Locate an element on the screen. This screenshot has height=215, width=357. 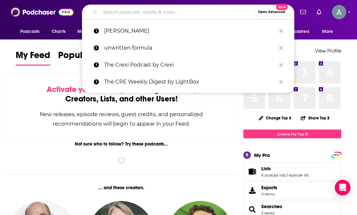
a: Popular Feed is located at coordinates (86, 57).